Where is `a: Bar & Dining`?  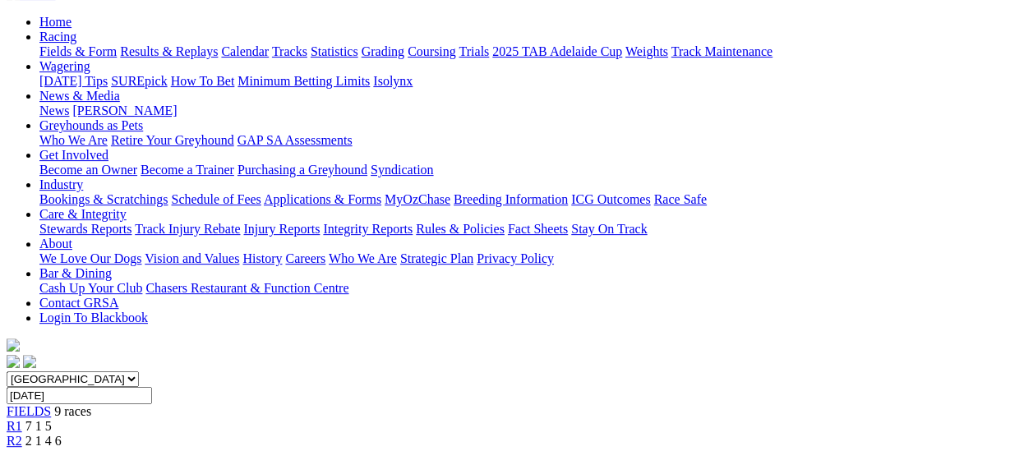 a: Bar & Dining is located at coordinates (76, 273).